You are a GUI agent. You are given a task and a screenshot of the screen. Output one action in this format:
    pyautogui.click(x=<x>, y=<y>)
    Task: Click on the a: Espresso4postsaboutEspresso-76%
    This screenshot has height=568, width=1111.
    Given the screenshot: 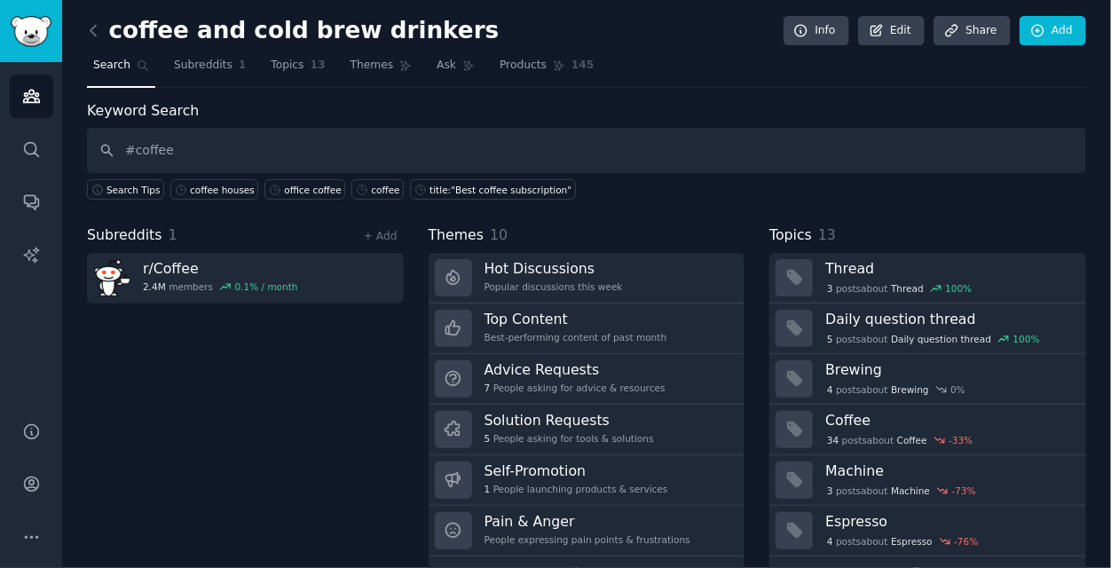 What is the action you would take?
    pyautogui.click(x=927, y=531)
    